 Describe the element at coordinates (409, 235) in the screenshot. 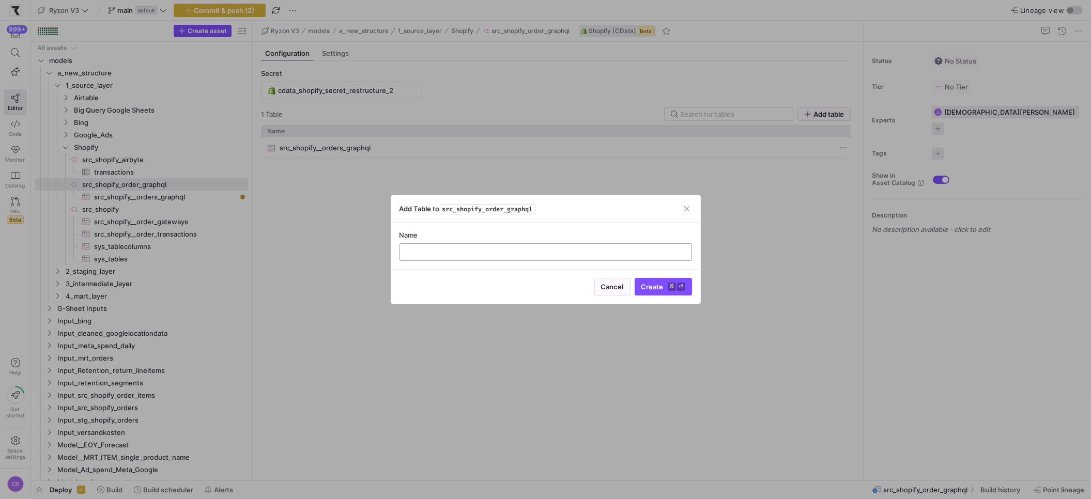

I see `span: Name` at that location.